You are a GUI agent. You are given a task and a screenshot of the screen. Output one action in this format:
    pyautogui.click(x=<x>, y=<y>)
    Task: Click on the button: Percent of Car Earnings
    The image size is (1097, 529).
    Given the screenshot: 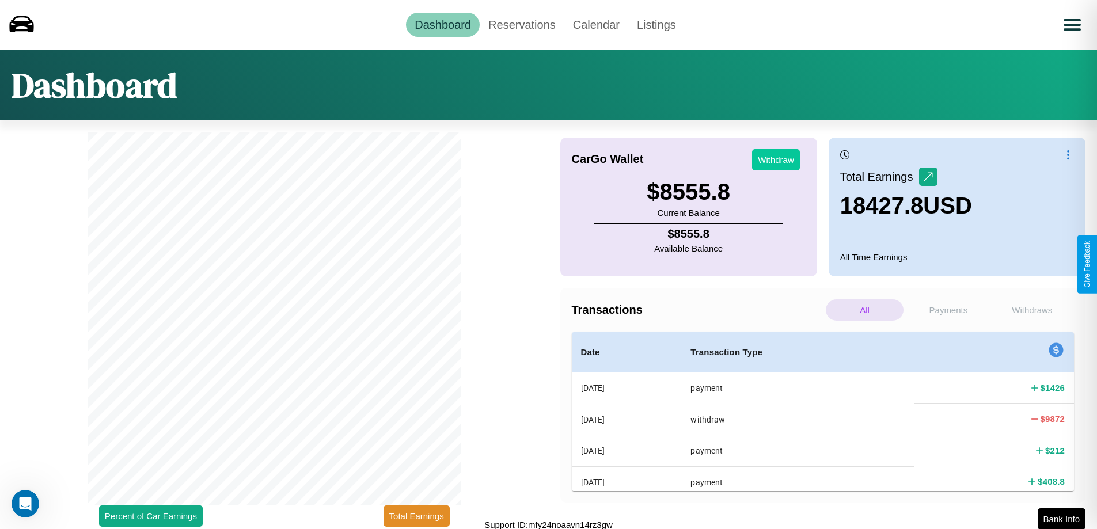 What is the action you would take?
    pyautogui.click(x=151, y=516)
    